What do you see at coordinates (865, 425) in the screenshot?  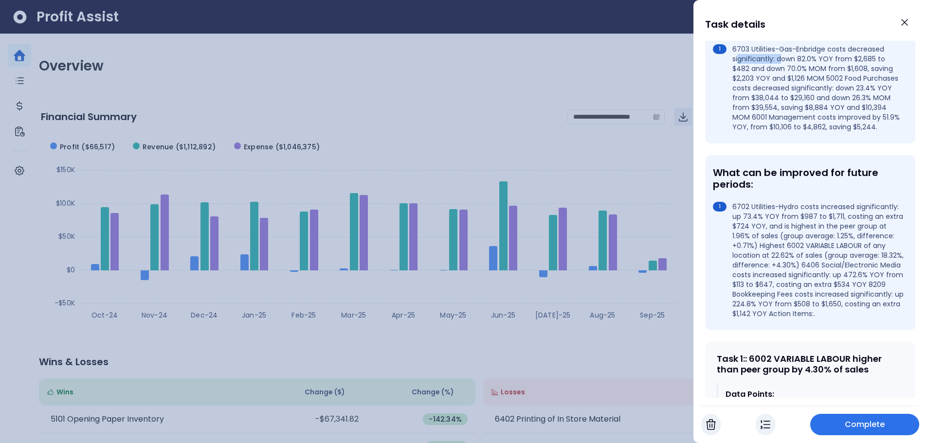 I see `button: Complete` at bounding box center [865, 425].